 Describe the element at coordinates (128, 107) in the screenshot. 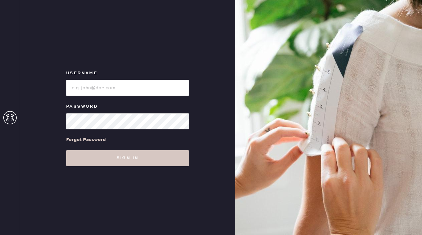

I see `label: Password` at that location.